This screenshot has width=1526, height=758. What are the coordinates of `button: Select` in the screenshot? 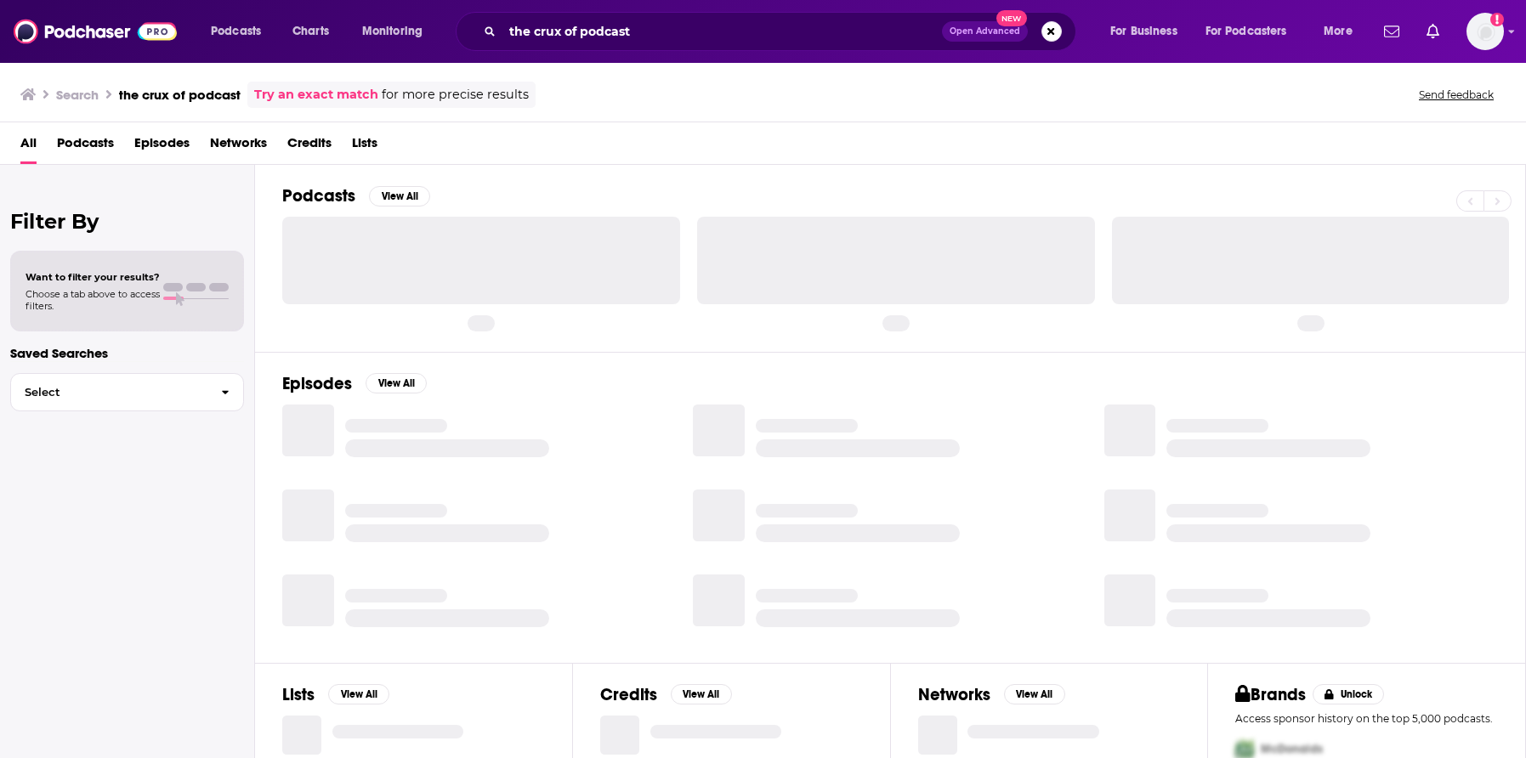 It's located at (127, 392).